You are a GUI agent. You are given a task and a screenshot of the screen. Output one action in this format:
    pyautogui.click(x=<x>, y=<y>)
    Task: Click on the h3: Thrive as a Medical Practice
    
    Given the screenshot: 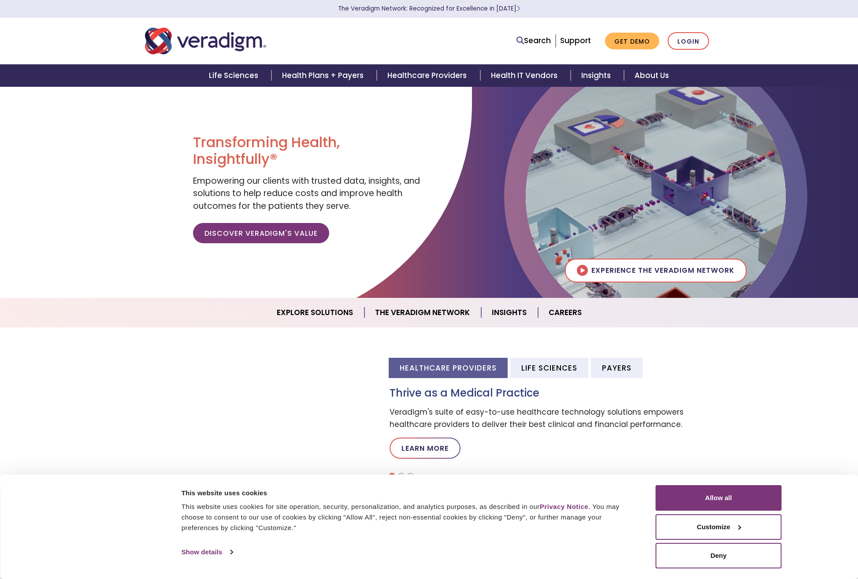 What is the action you would take?
    pyautogui.click(x=552, y=393)
    